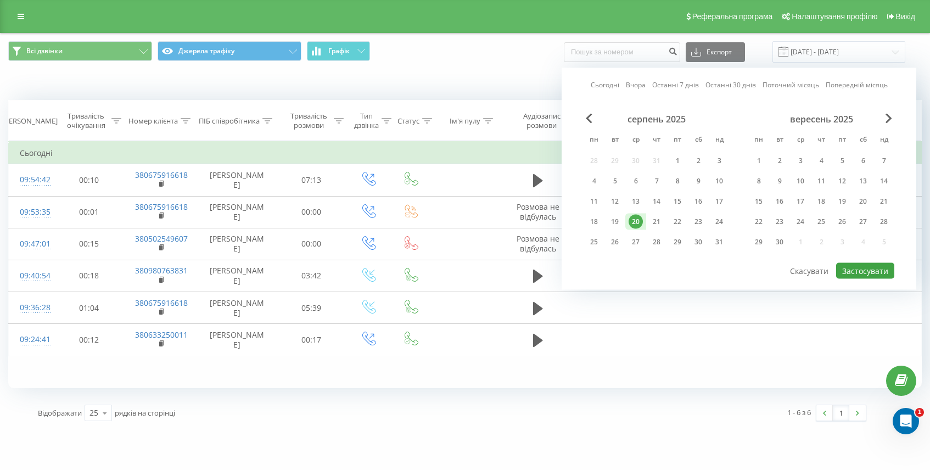 The image size is (930, 470). Describe the element at coordinates (799, 412) in the screenshot. I see `div: 1 - 6 з 6` at that location.